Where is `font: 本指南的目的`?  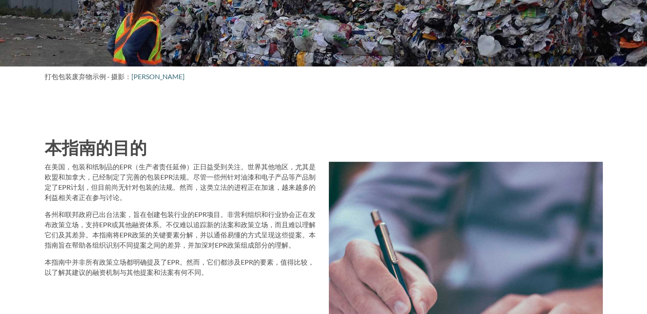 font: 本指南的目的 is located at coordinates (96, 149).